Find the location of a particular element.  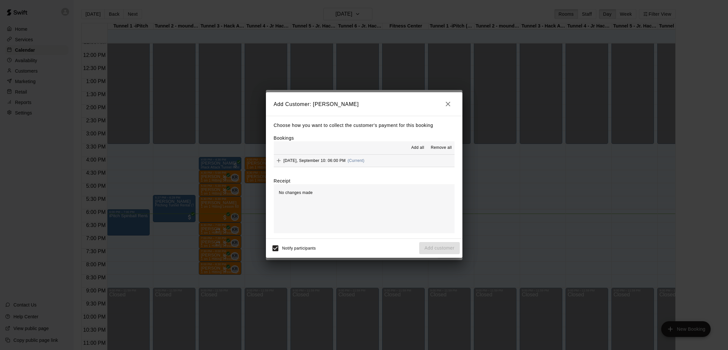

span: Add is located at coordinates (279, 160).